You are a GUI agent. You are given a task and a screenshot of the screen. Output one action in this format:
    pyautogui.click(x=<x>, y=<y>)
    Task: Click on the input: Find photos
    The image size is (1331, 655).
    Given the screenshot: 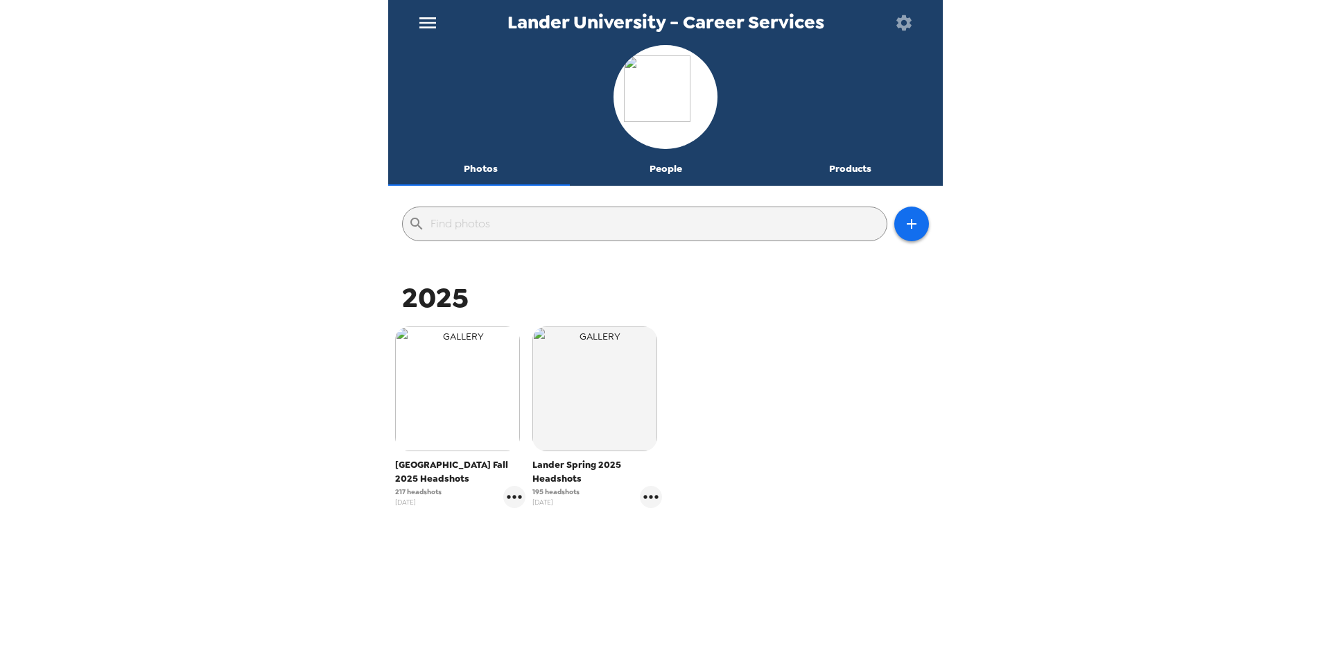 What is the action you would take?
    pyautogui.click(x=656, y=224)
    